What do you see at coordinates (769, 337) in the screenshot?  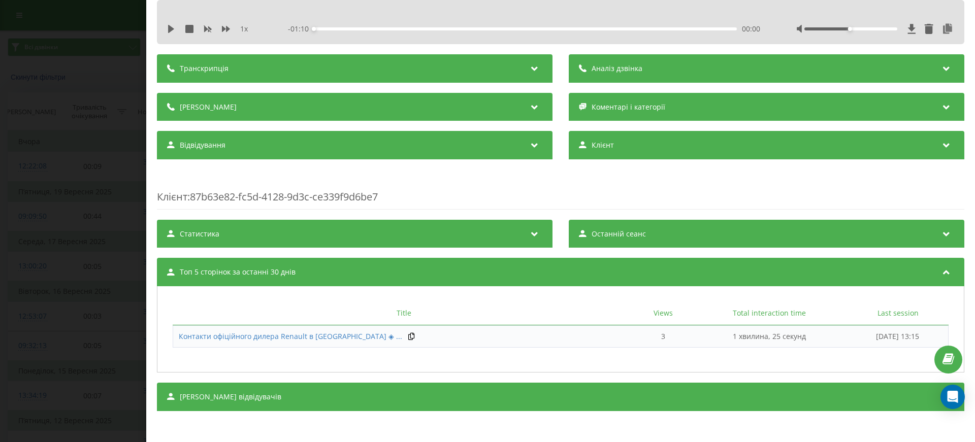 I see `td: 1 хвилина, 25 секунд` at bounding box center [769, 337].